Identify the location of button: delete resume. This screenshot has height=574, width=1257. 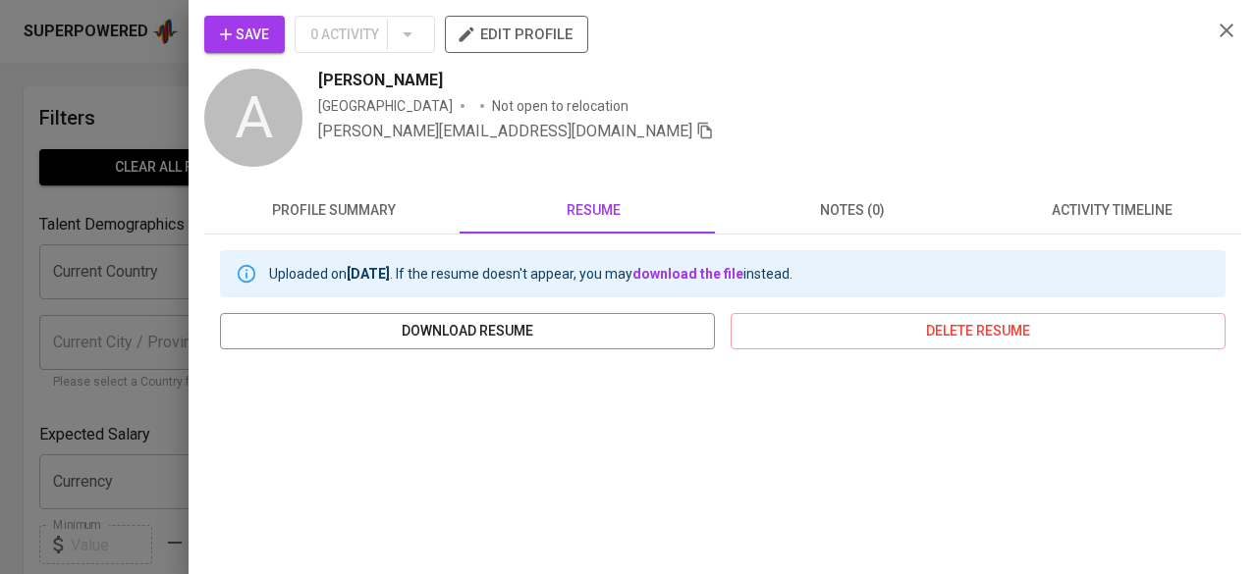
(978, 331).